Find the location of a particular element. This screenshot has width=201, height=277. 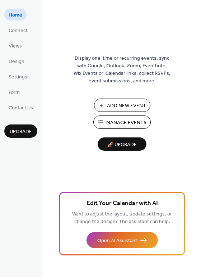

span: Upgrade is located at coordinates (21, 132).